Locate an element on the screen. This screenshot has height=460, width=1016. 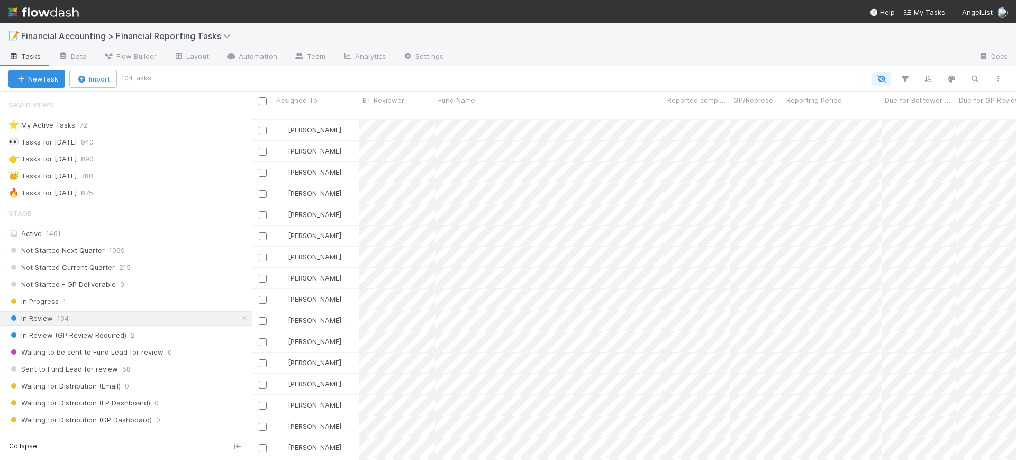
a: My Tasks is located at coordinates (924, 12).